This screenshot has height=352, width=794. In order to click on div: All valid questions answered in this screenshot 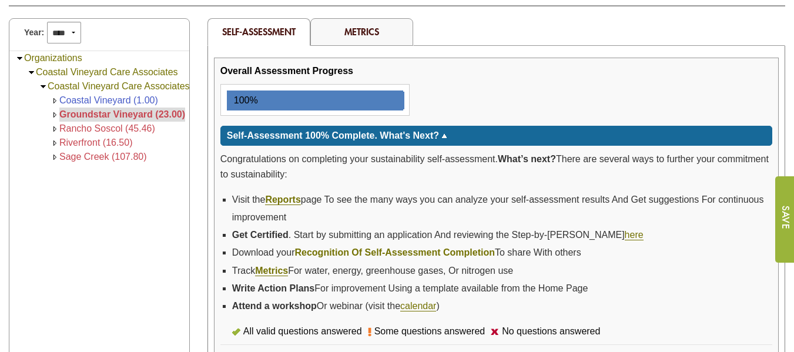, I will do `click(304, 331)`.